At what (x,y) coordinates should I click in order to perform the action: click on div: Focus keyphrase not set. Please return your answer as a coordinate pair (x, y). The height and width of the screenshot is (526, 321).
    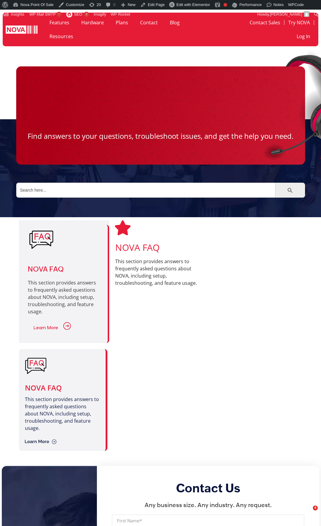
    Looking at the image, I should click on (225, 5).